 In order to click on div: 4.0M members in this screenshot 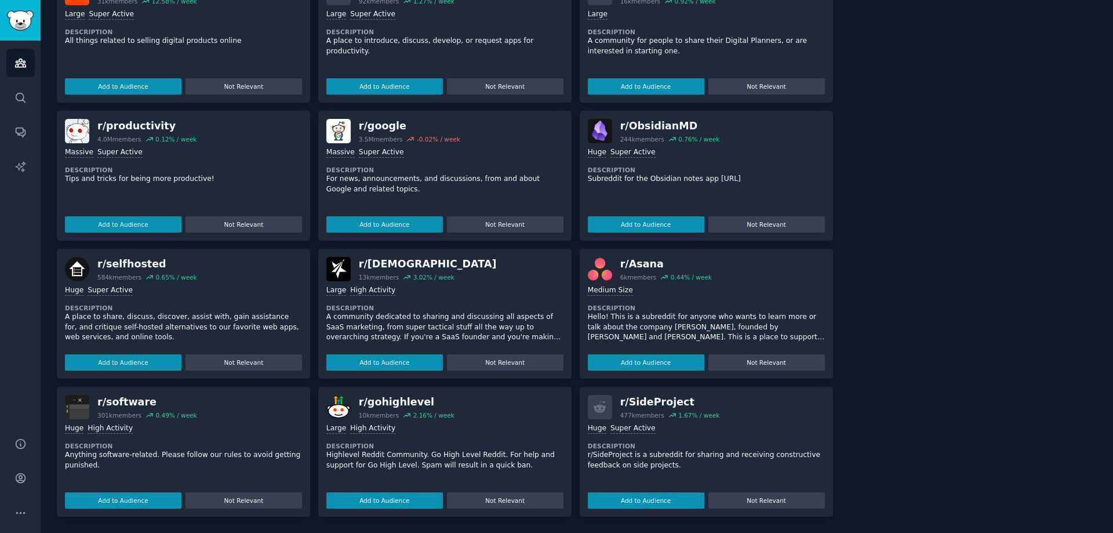, I will do `click(119, 139)`.